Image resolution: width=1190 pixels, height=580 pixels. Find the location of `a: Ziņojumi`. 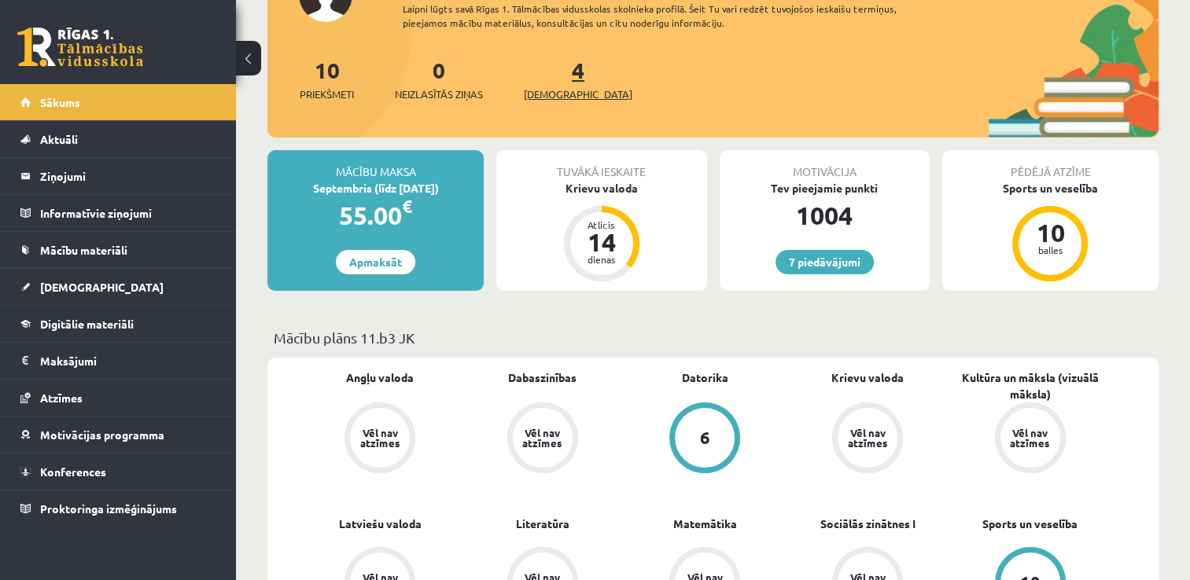

a: Ziņojumi is located at coordinates (118, 176).